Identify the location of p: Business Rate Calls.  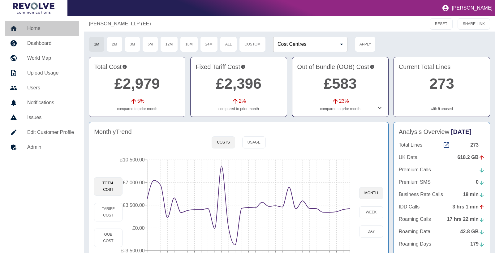
(421, 195).